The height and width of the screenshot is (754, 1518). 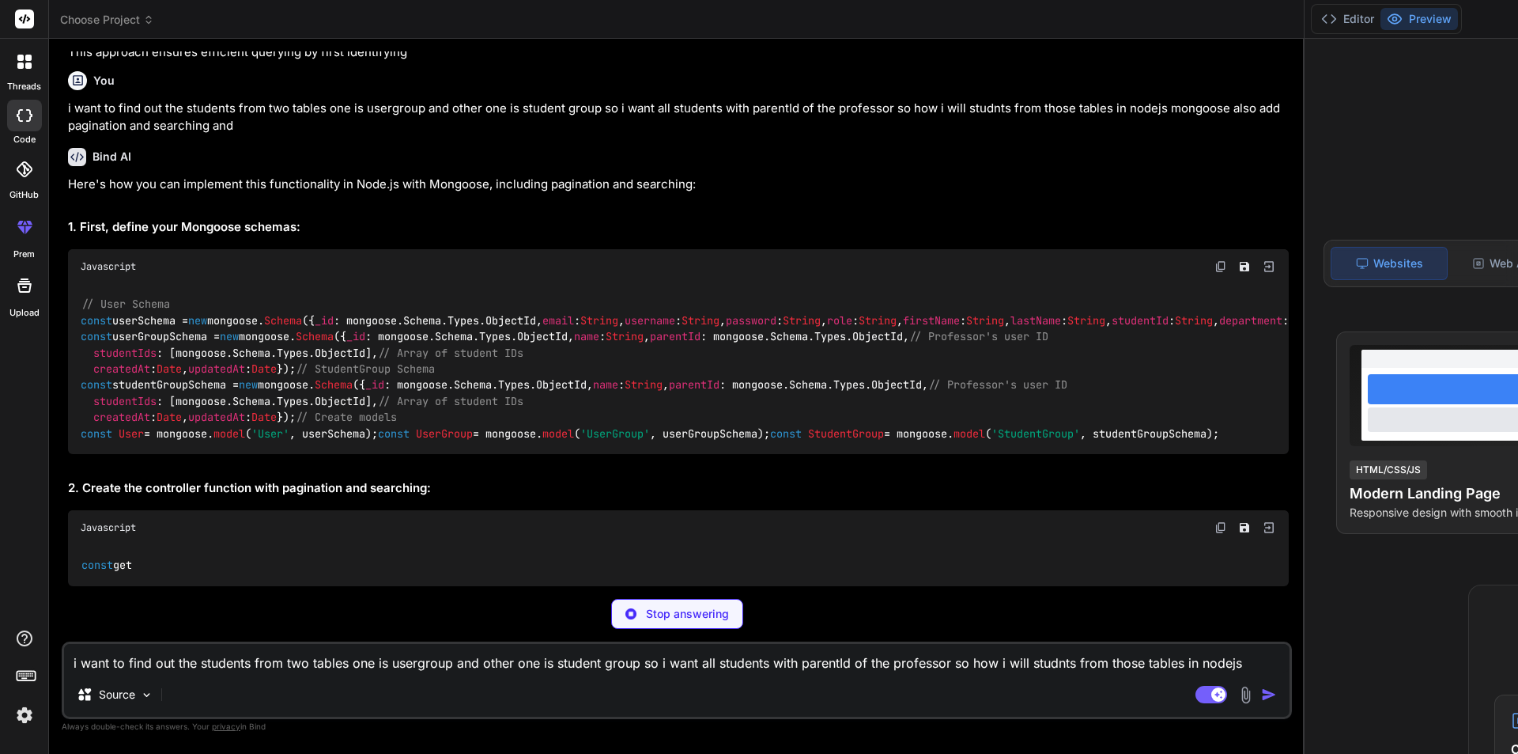 What do you see at coordinates (24, 195) in the screenshot?
I see `label: GitHub` at bounding box center [24, 195].